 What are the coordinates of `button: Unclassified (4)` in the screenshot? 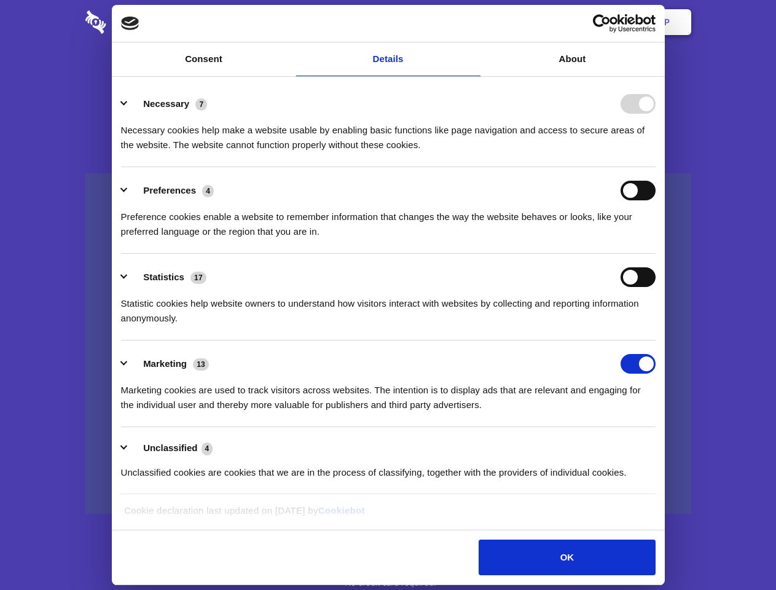 It's located at (171, 448).